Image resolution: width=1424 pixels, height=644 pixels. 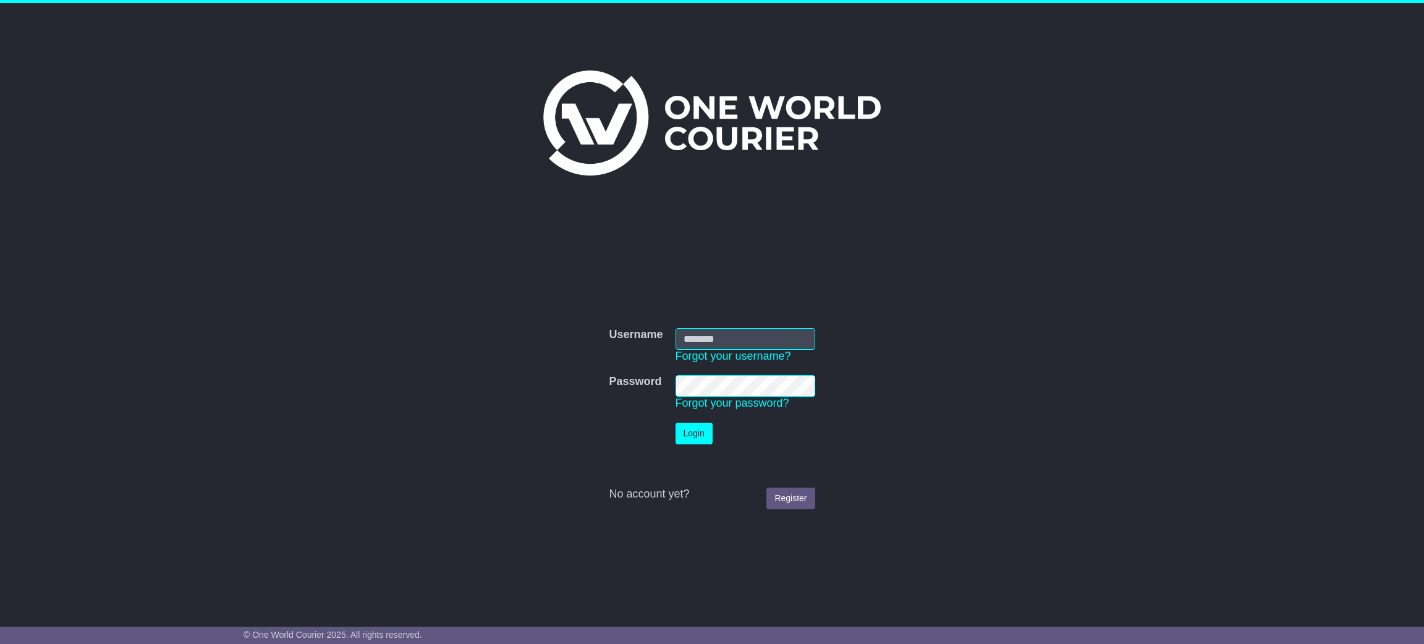 I want to click on div: No account yet?, so click(x=712, y=495).